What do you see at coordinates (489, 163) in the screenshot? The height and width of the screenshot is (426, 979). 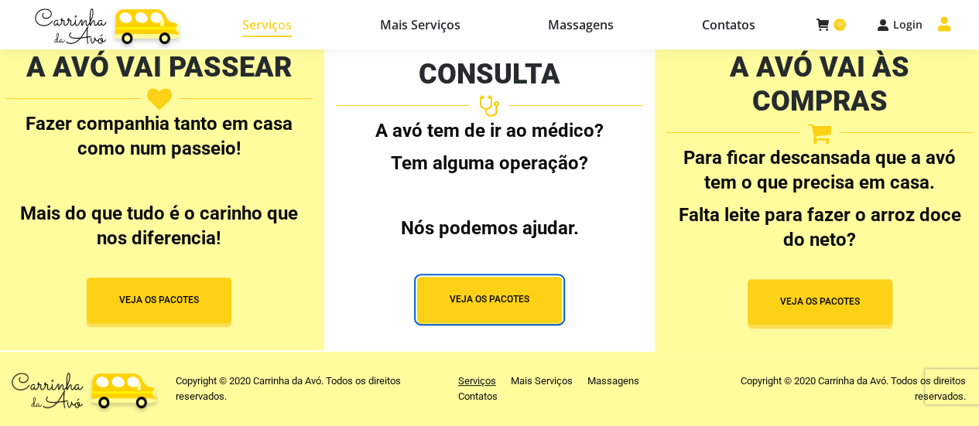 I see `p: Tem alguma operação?` at bounding box center [489, 163].